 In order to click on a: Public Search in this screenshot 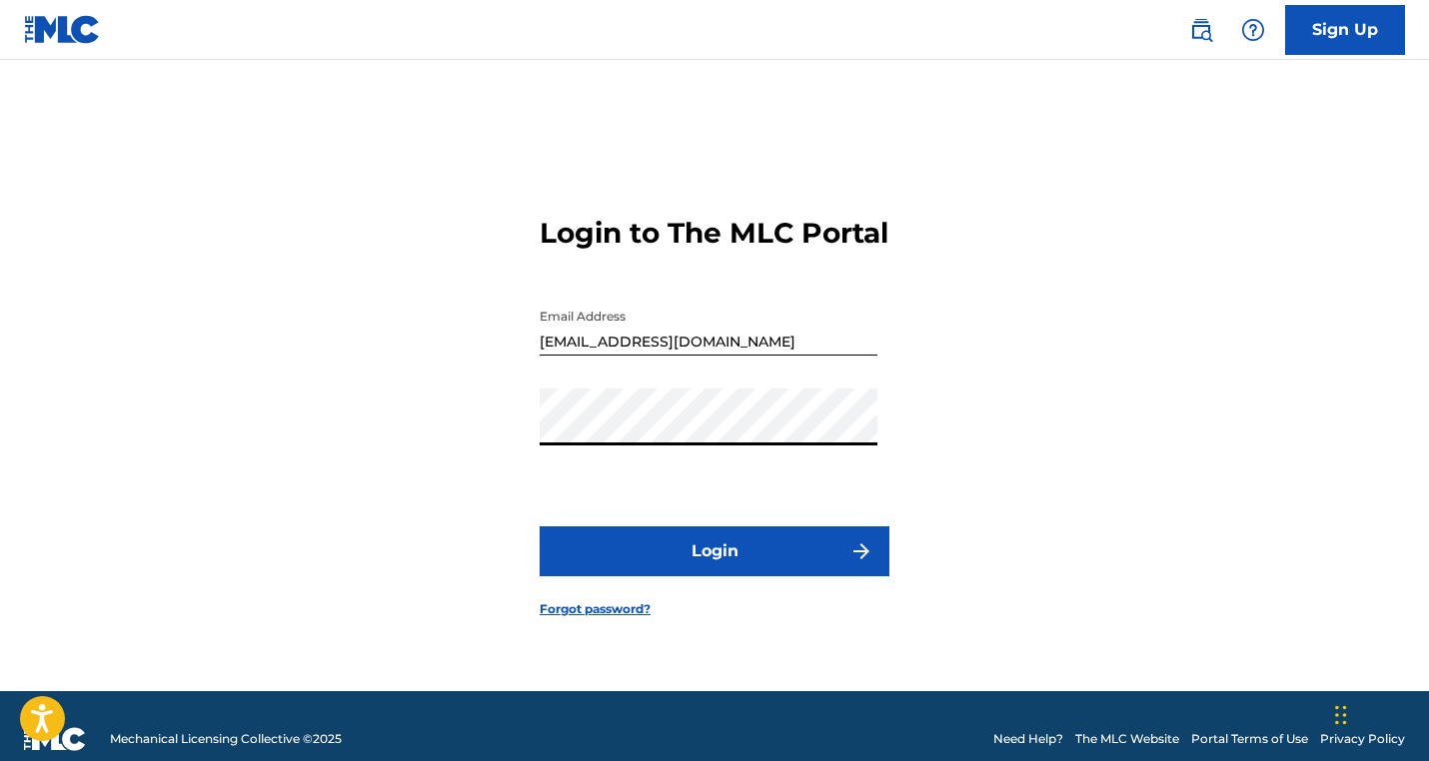, I will do `click(1201, 30)`.